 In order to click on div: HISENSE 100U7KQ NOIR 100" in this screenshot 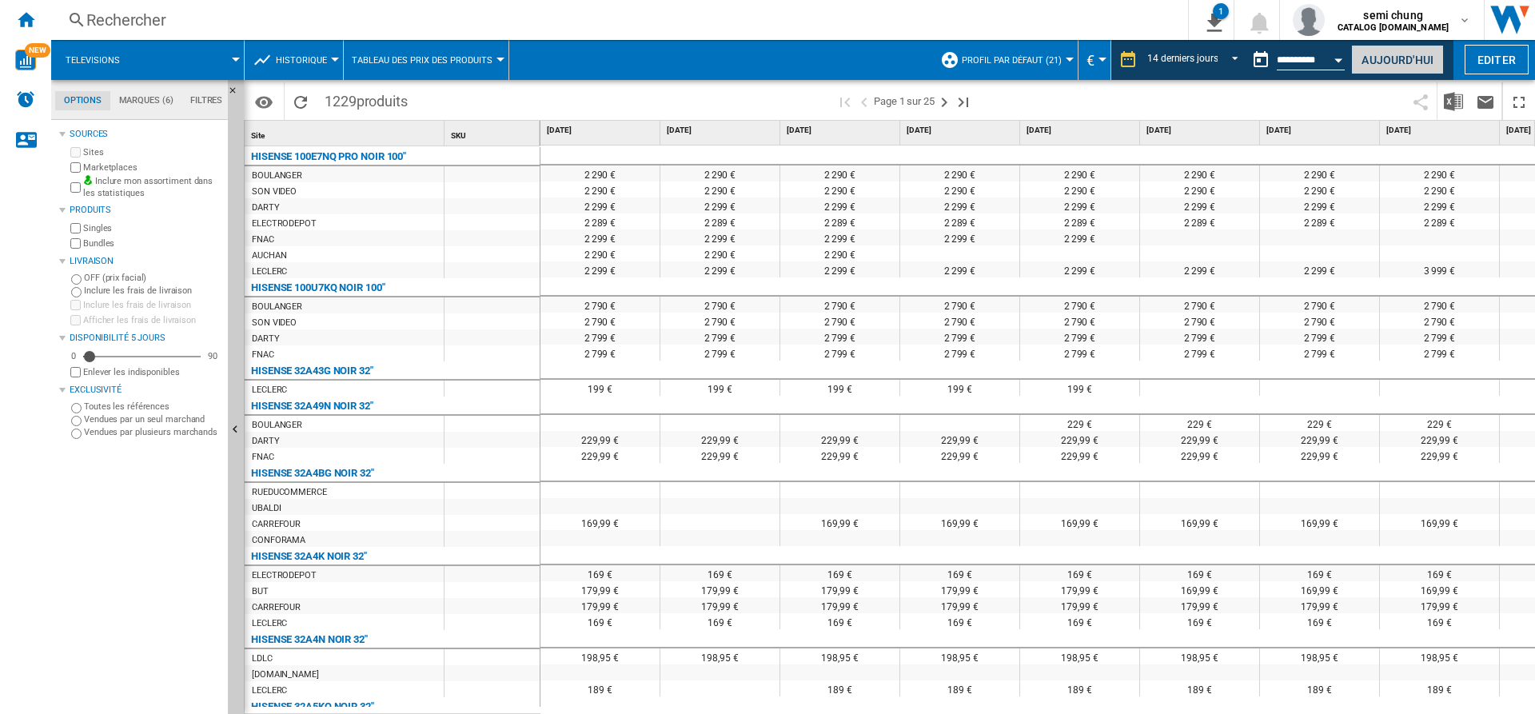, I will do `click(318, 288)`.